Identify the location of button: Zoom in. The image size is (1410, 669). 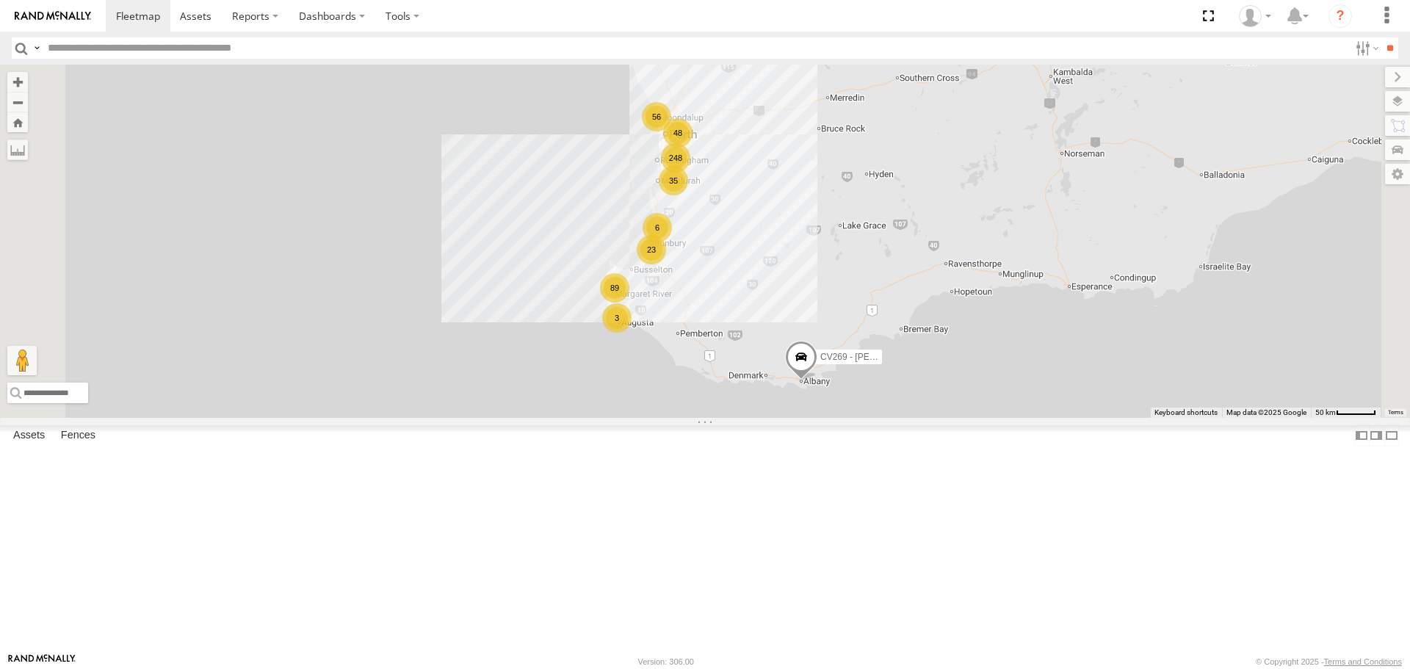
(18, 82).